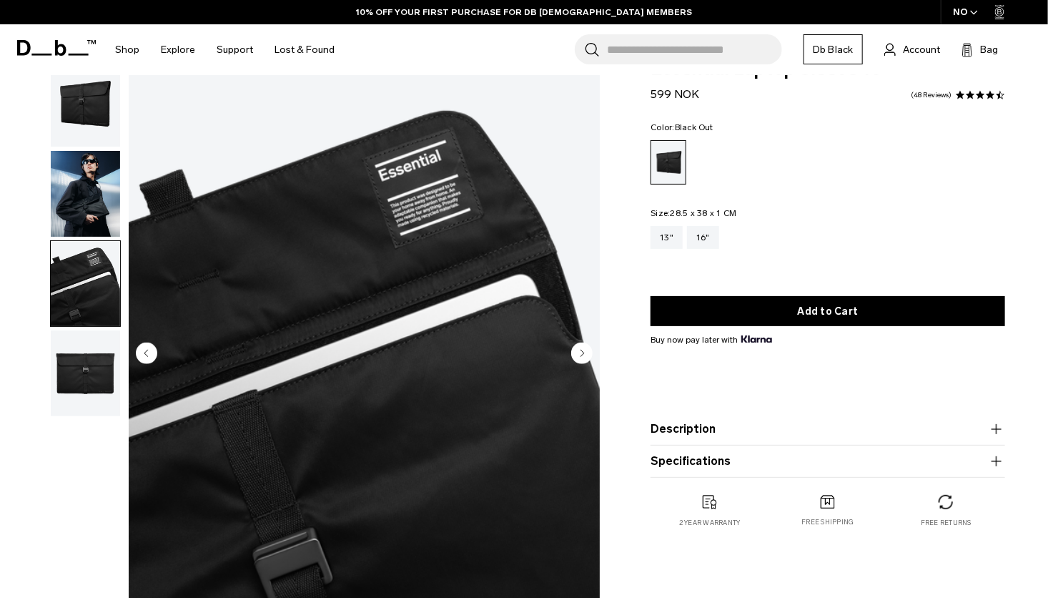 Image resolution: width=1048 pixels, height=598 pixels. Describe the element at coordinates (666, 237) in the screenshot. I see `a: 13"` at that location.